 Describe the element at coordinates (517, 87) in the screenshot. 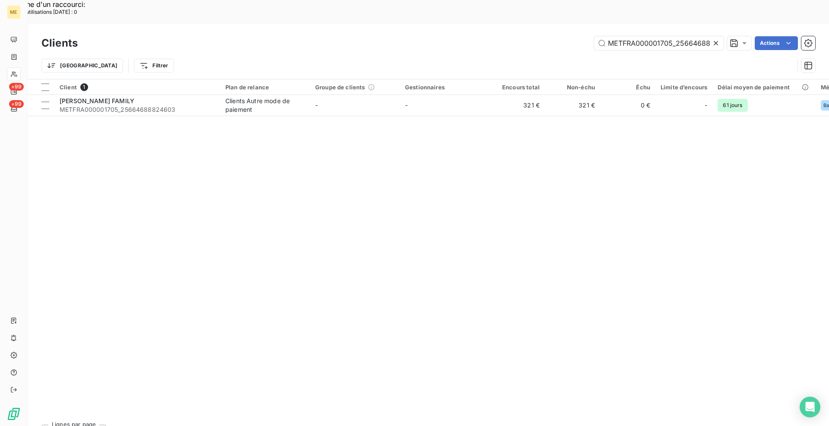

I see `div: Encours total` at that location.